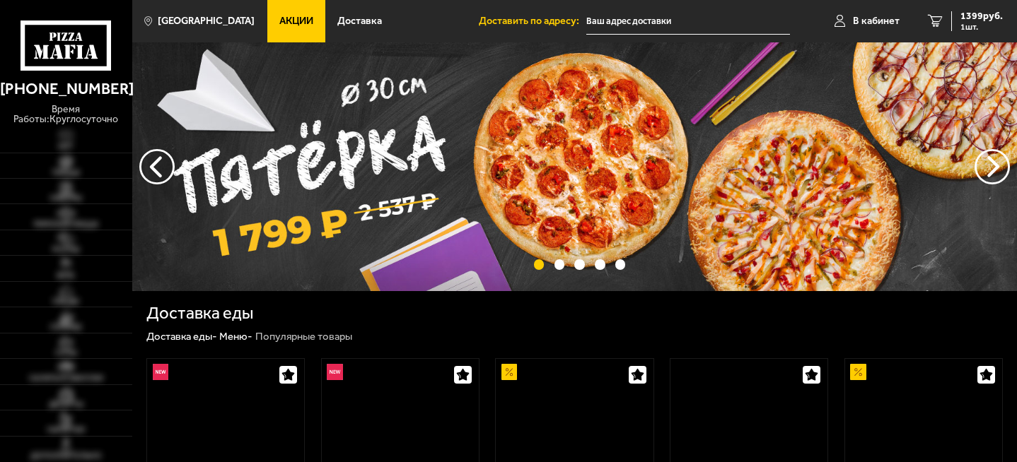 This screenshot has width=1017, height=462. Describe the element at coordinates (532, 21) in the screenshot. I see `span: Доставить по адресу:` at that location.